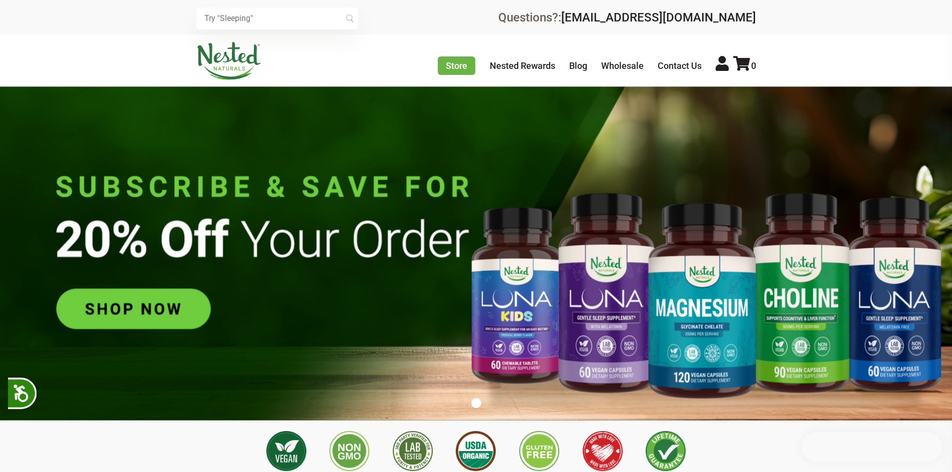  Describe the element at coordinates (753, 65) in the screenshot. I see `span: 0` at that location.